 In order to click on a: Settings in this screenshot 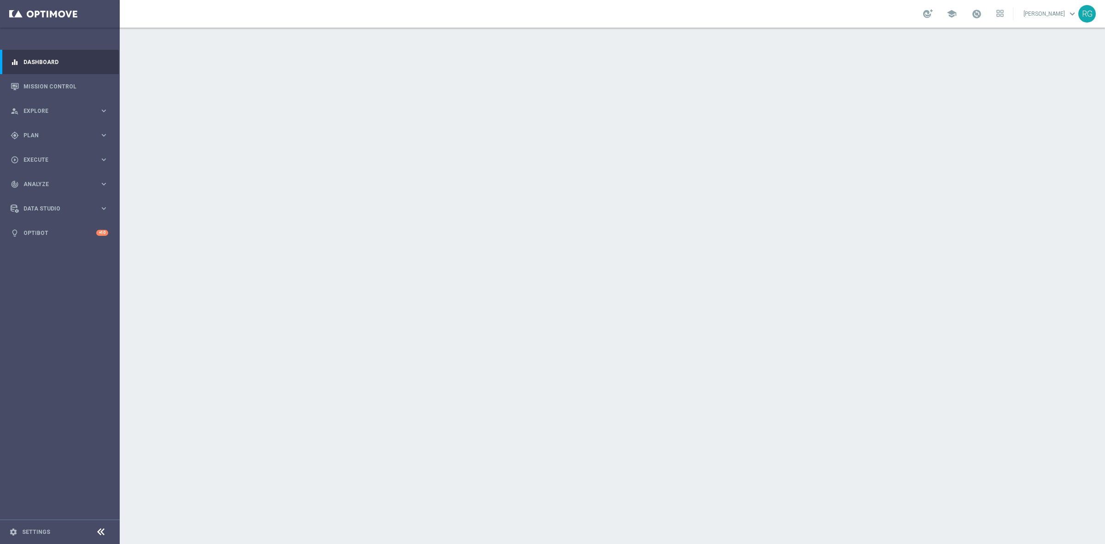, I will do `click(36, 532)`.